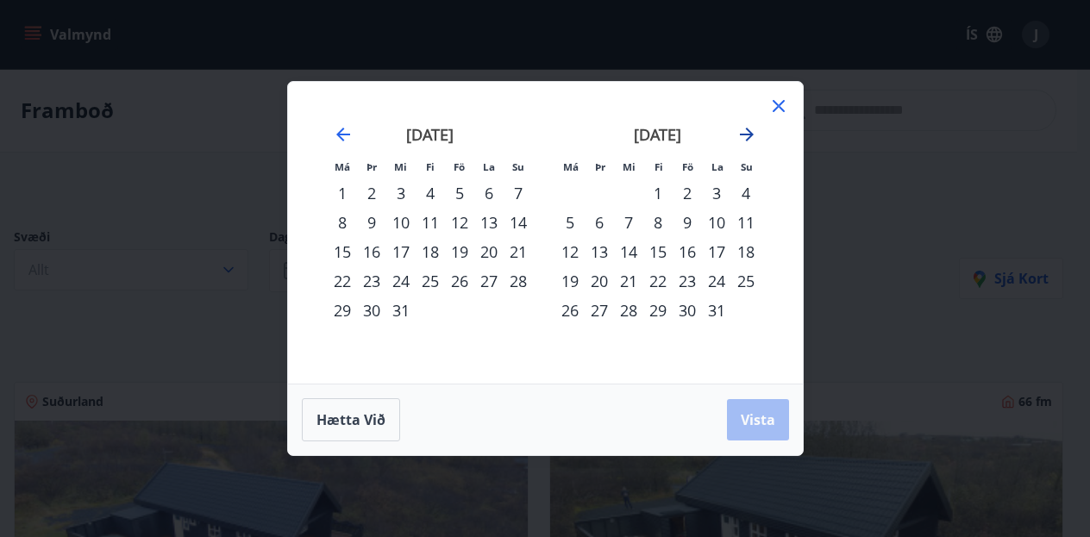 The height and width of the screenshot is (537, 1090). Describe the element at coordinates (489, 222) in the screenshot. I see `td: Choose laugardagur, 13. desember 2025 as your check-in date. It’s available.` at that location.